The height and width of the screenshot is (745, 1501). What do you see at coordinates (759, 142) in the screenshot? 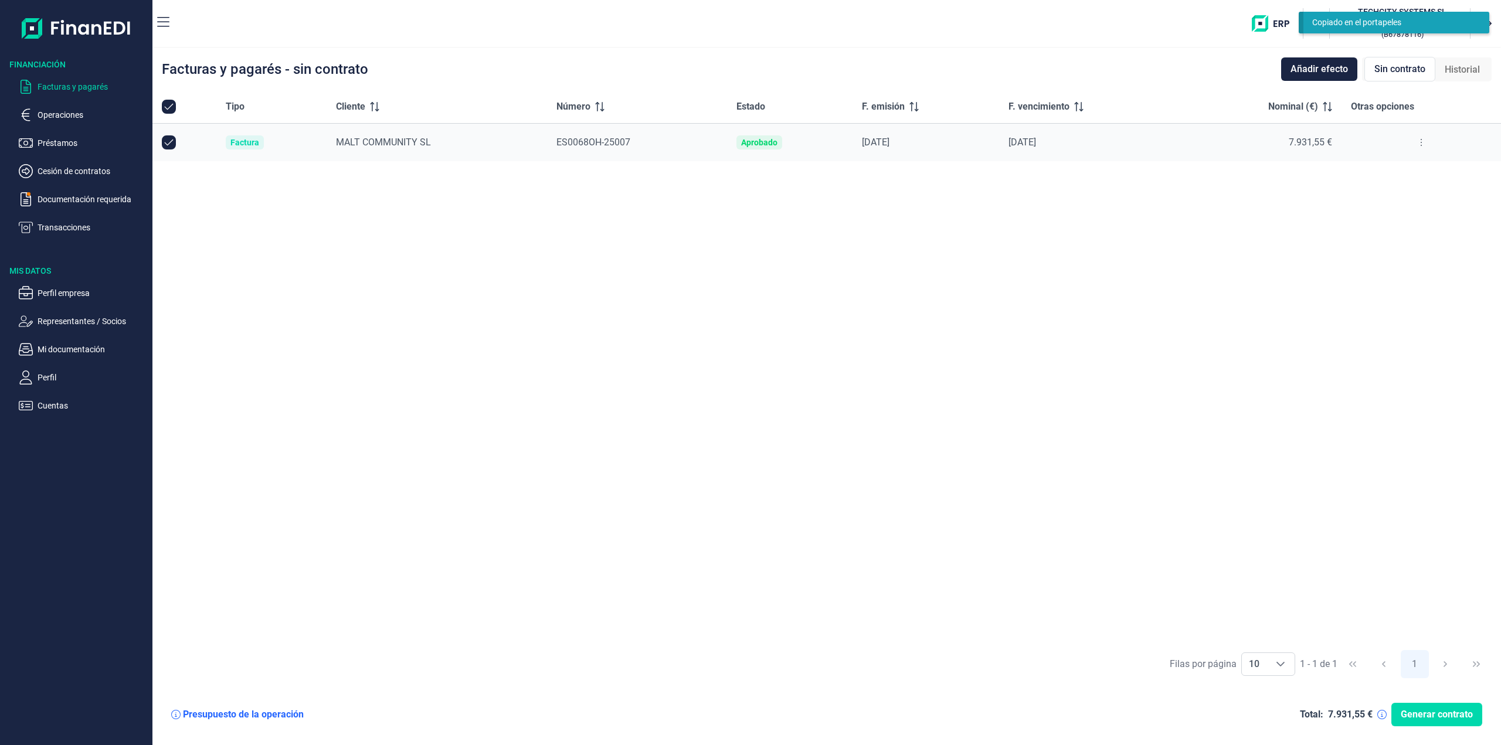
I see `div: Aprobado` at bounding box center [759, 142].